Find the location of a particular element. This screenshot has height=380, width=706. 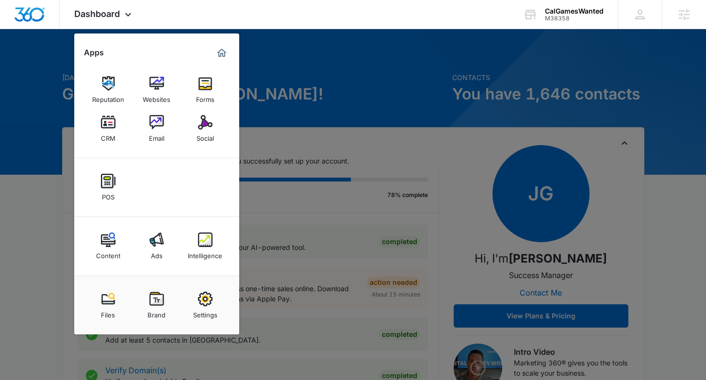

div: Forms is located at coordinates (205, 97).